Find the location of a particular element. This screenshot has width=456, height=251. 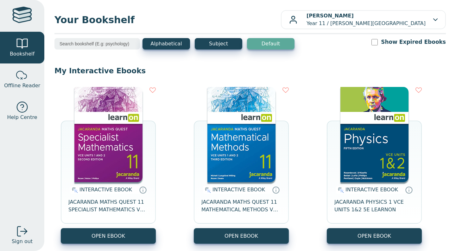

span: Sign out is located at coordinates (22, 241).